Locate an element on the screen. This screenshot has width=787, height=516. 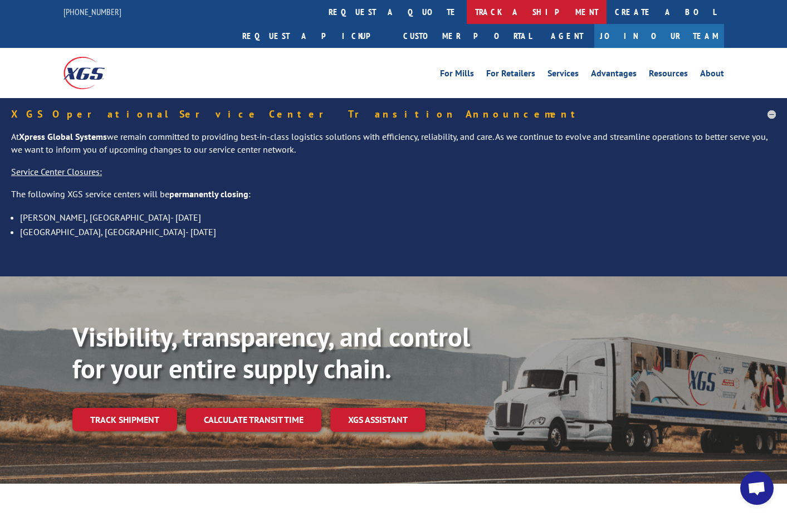
a: XGS ASSISTANT is located at coordinates (378, 420).